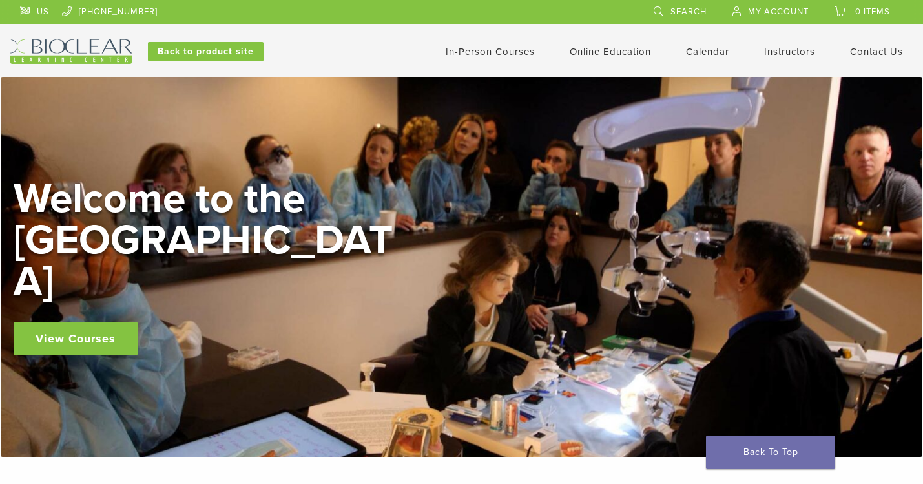  I want to click on a: Online Education, so click(611, 52).